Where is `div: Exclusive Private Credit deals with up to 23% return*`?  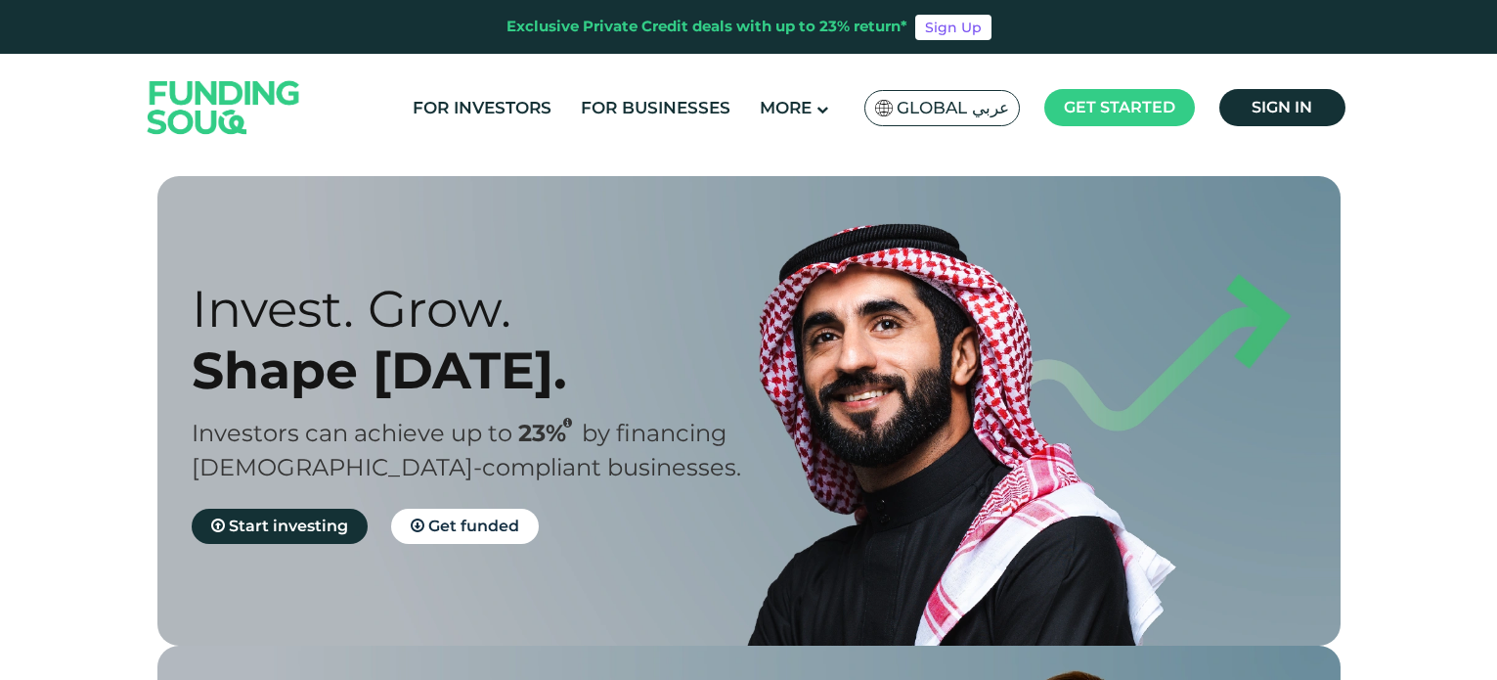 div: Exclusive Private Credit deals with up to 23% return* is located at coordinates (707, 26).